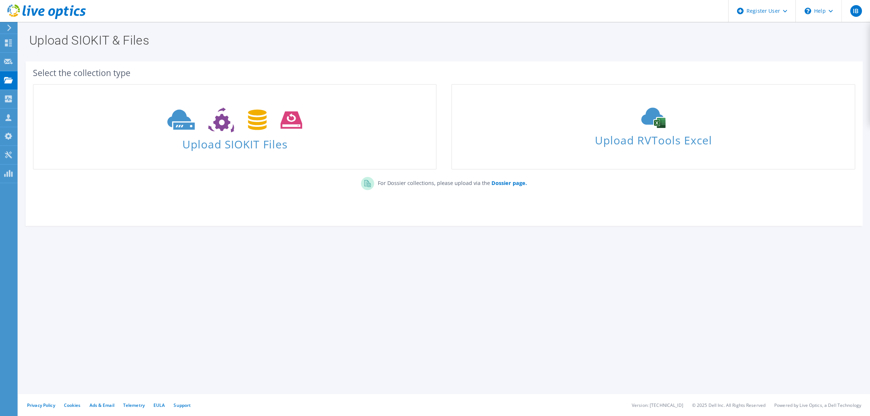 This screenshot has width=870, height=416. Describe the element at coordinates (817, 405) in the screenshot. I see `li: Powered by Live Optics, a Dell Technology` at that location.